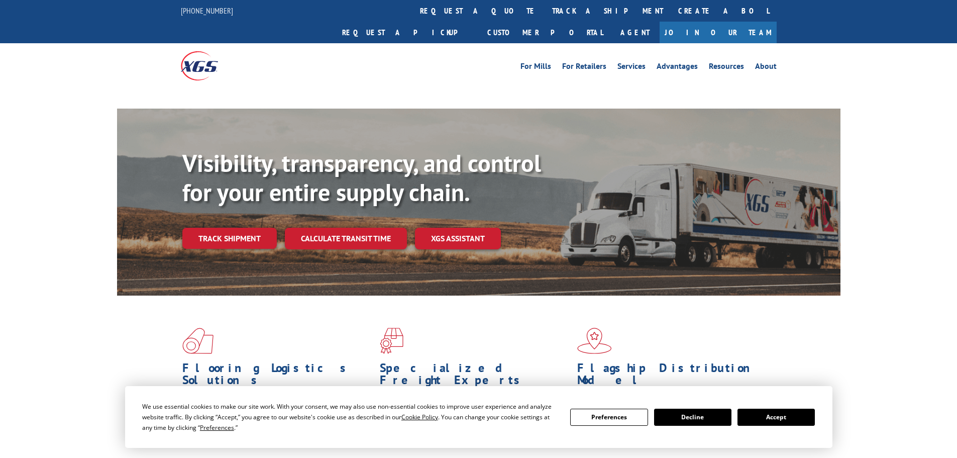  Describe the element at coordinates (391, 340) in the screenshot. I see `img: xgs-icon-focused-on-flooring-red` at that location.